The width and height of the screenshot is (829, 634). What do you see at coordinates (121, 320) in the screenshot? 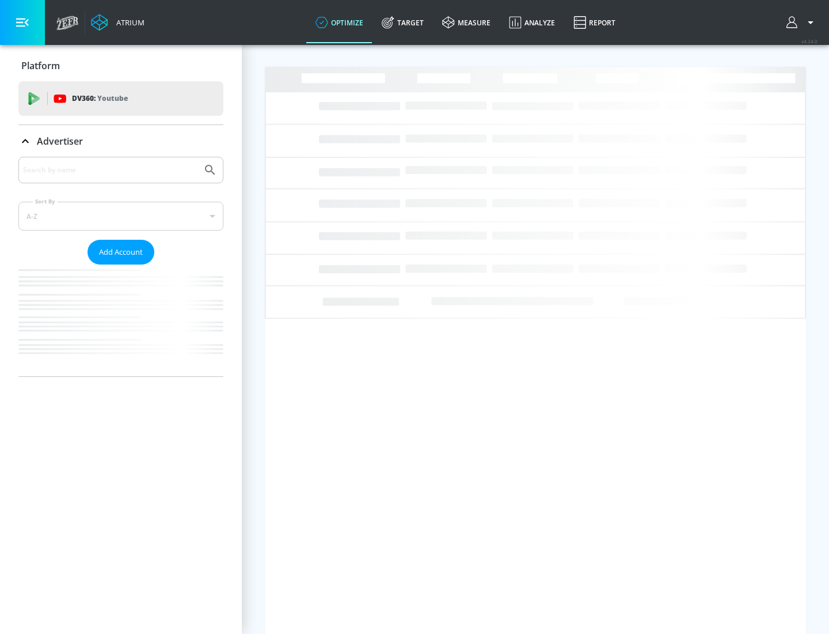
I see `nav: list of Advertiser` at bounding box center [121, 320].